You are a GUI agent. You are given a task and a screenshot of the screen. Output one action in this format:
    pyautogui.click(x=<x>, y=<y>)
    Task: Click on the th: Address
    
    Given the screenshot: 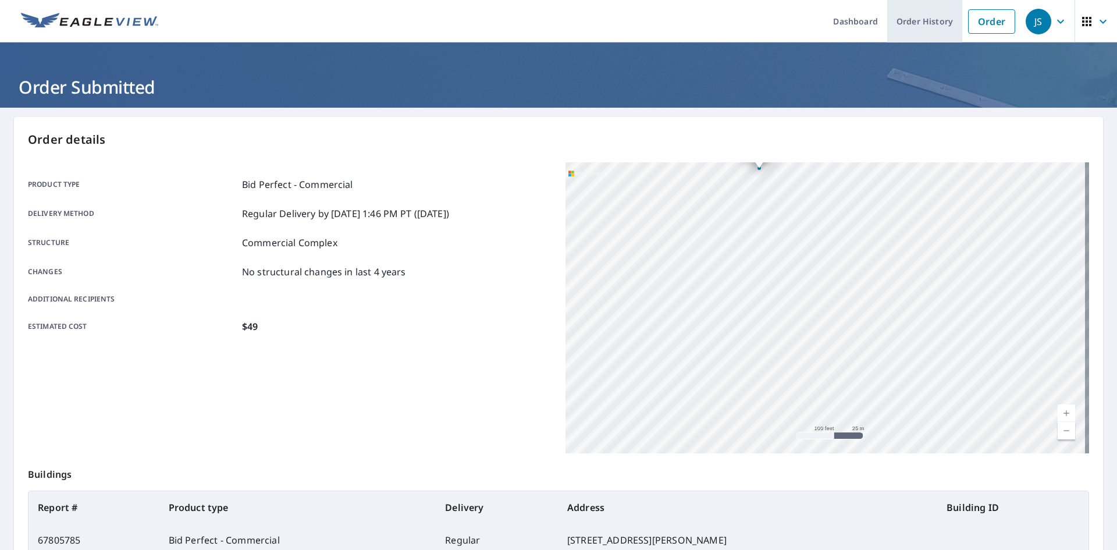 What is the action you would take?
    pyautogui.click(x=747, y=507)
    